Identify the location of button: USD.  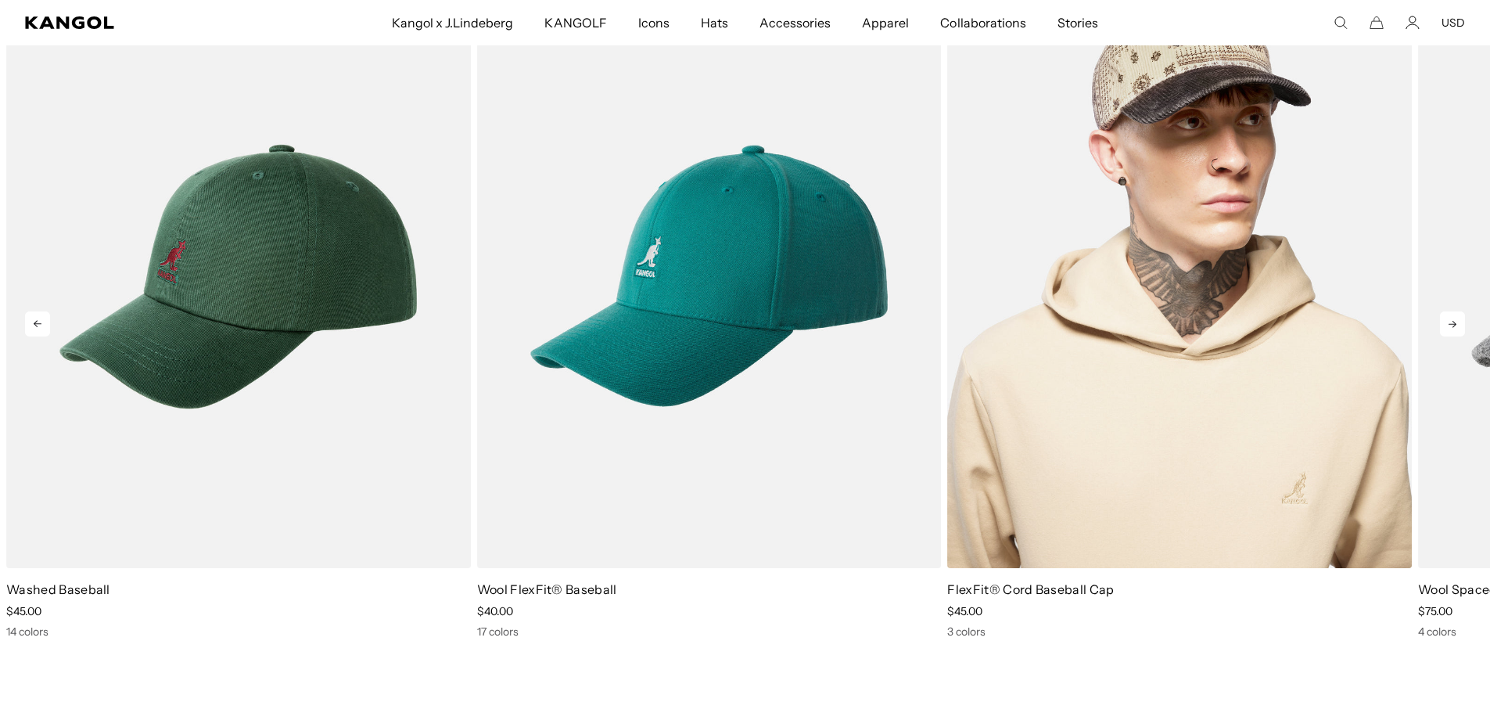
(1454, 23).